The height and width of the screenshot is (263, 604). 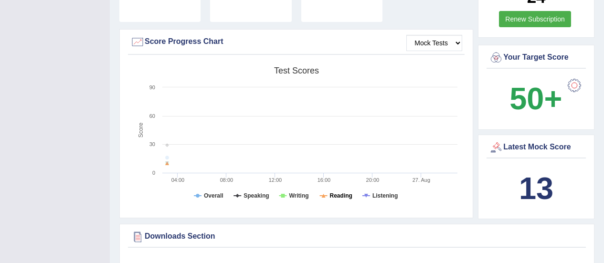 I want to click on text: 30, so click(x=152, y=144).